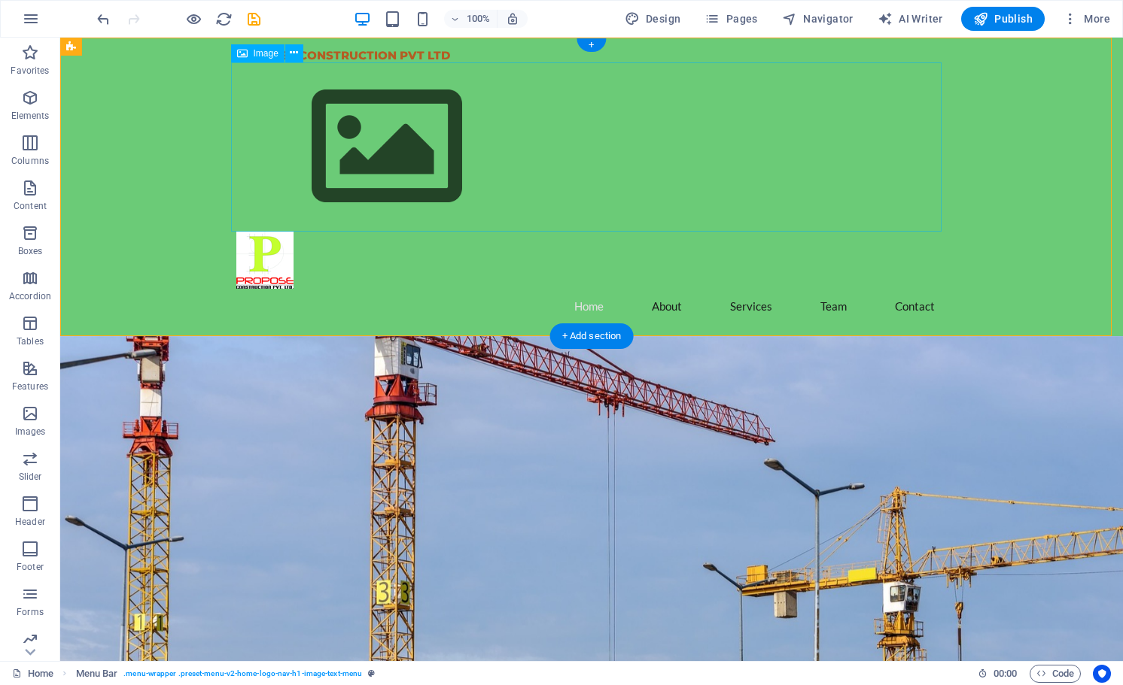 This screenshot has height=685, width=1123. Describe the element at coordinates (30, 161) in the screenshot. I see `p: Columns` at that location.